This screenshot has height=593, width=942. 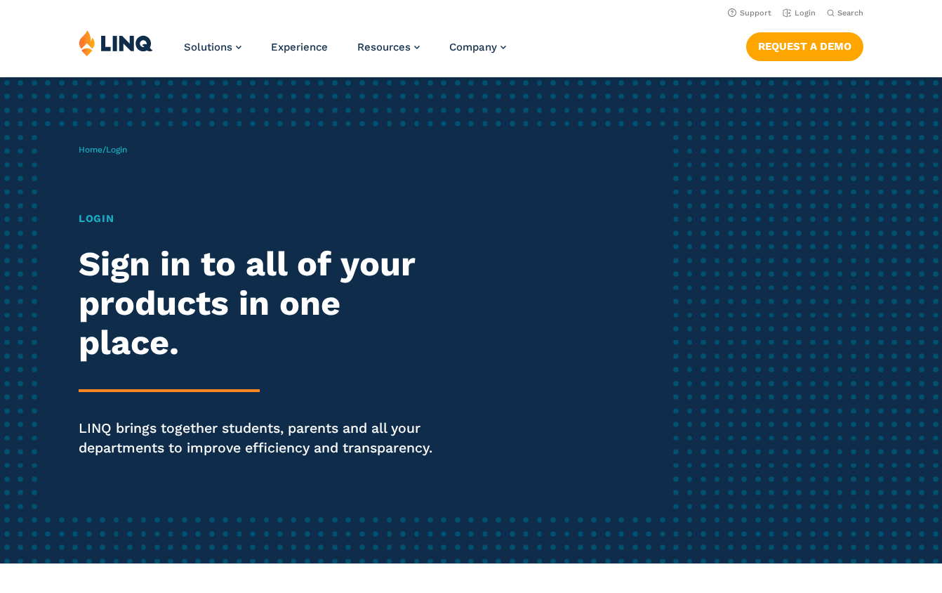 What do you see at coordinates (850, 13) in the screenshot?
I see `span: Search` at bounding box center [850, 13].